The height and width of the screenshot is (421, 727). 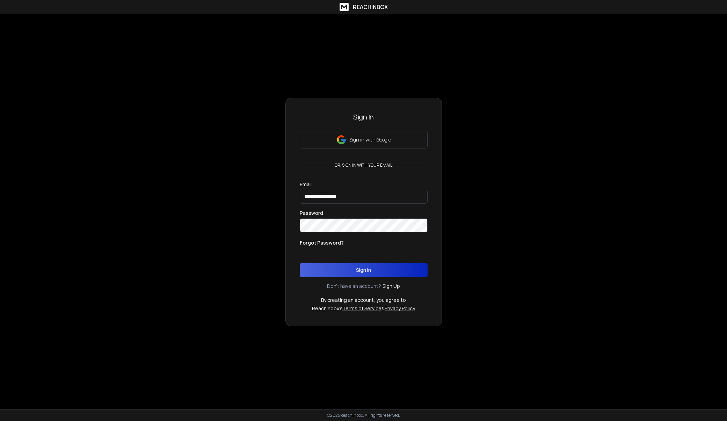 I want to click on label: Email, so click(x=306, y=184).